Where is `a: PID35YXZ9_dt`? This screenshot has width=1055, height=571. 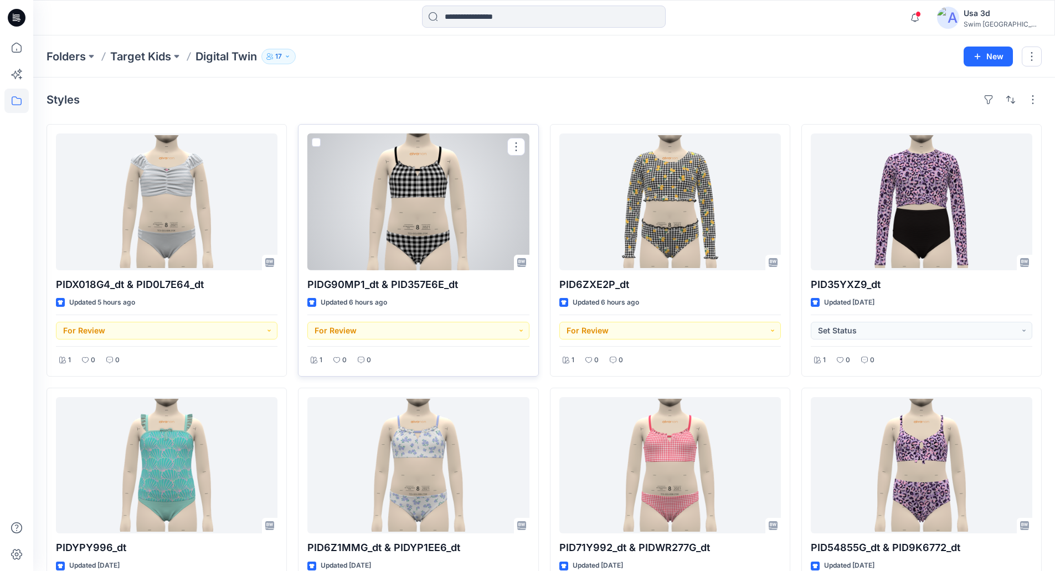
a: PID35YXZ9_dt is located at coordinates (921, 202).